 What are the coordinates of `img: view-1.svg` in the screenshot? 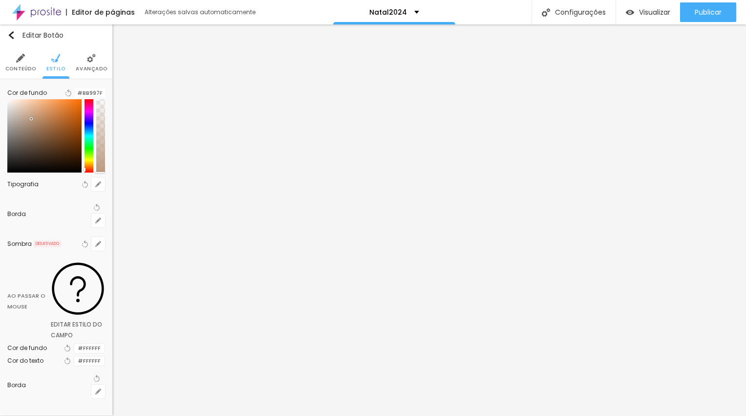 It's located at (630, 12).